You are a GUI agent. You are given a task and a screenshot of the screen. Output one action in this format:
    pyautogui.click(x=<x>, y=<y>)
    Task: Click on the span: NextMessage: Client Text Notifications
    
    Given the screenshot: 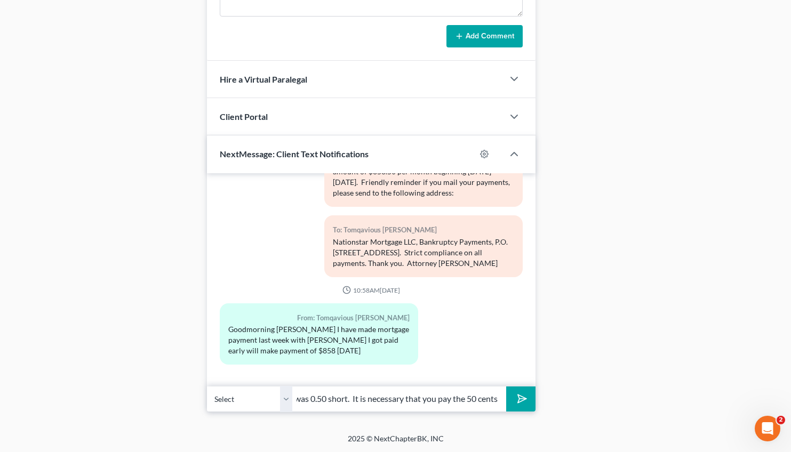 What is the action you would take?
    pyautogui.click(x=294, y=154)
    